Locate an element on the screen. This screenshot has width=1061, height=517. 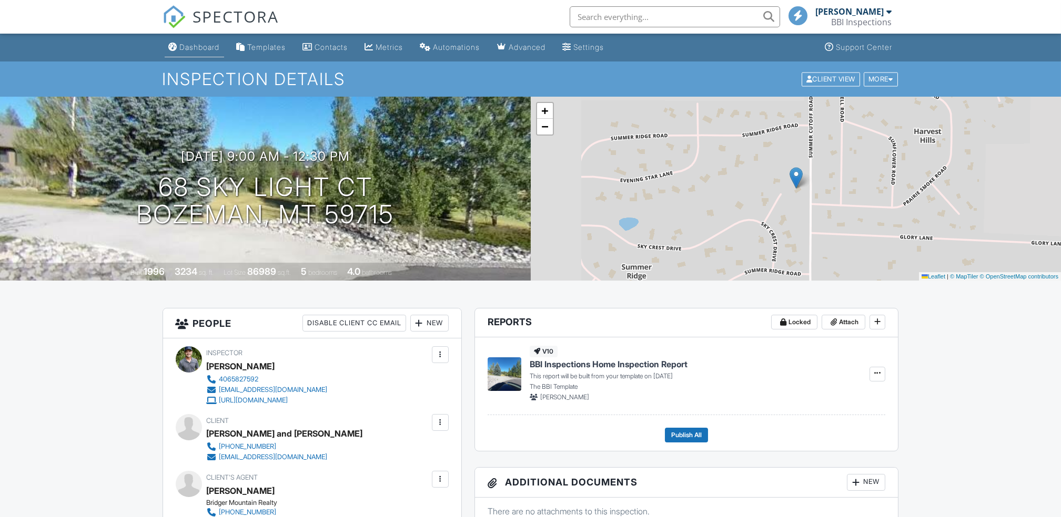
div: Settings is located at coordinates (589, 47).